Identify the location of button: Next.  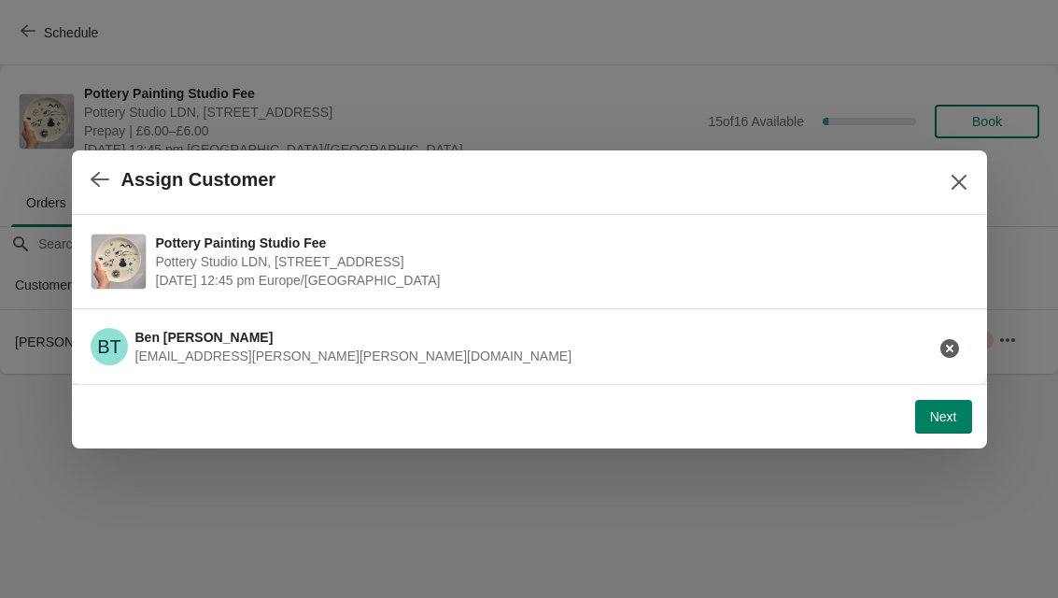
(943, 417).